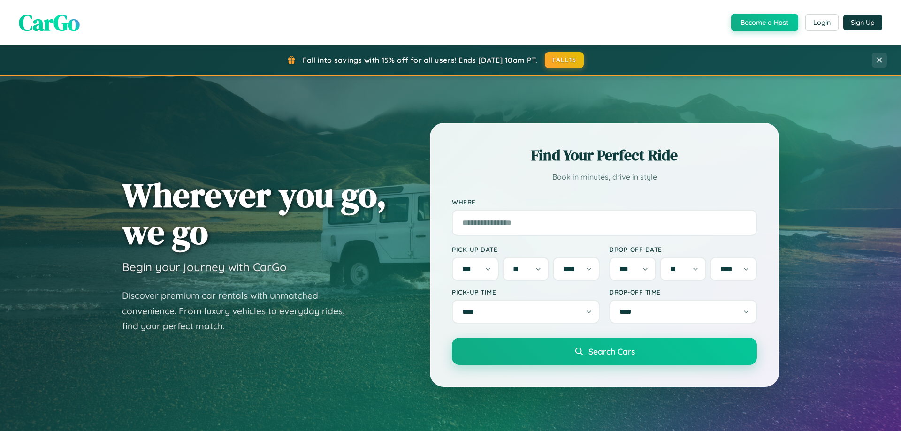 The width and height of the screenshot is (901, 431). What do you see at coordinates (764, 23) in the screenshot?
I see `button: Become a Host` at bounding box center [764, 23].